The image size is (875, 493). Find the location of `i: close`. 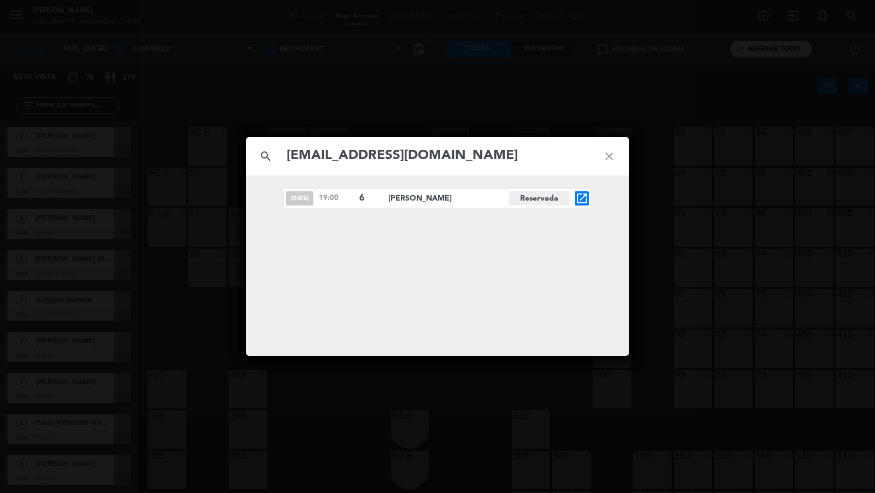

i: close is located at coordinates (609, 156).